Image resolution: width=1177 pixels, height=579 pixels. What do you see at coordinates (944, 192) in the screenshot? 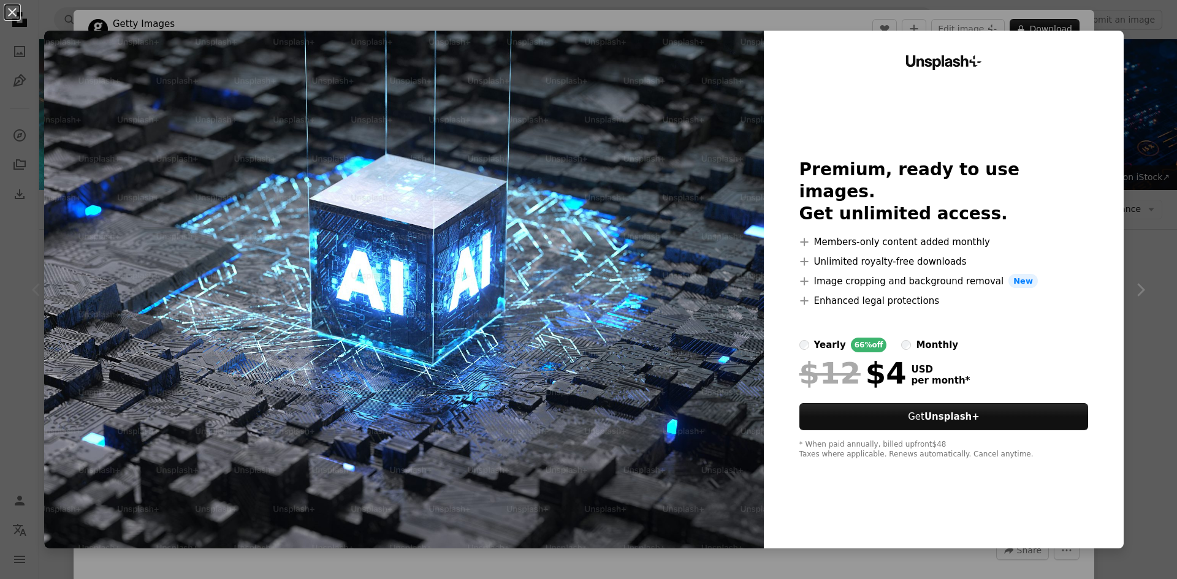
I see `h2: Premium, ready to use images. Get unlimited access.` at bounding box center [944, 192].